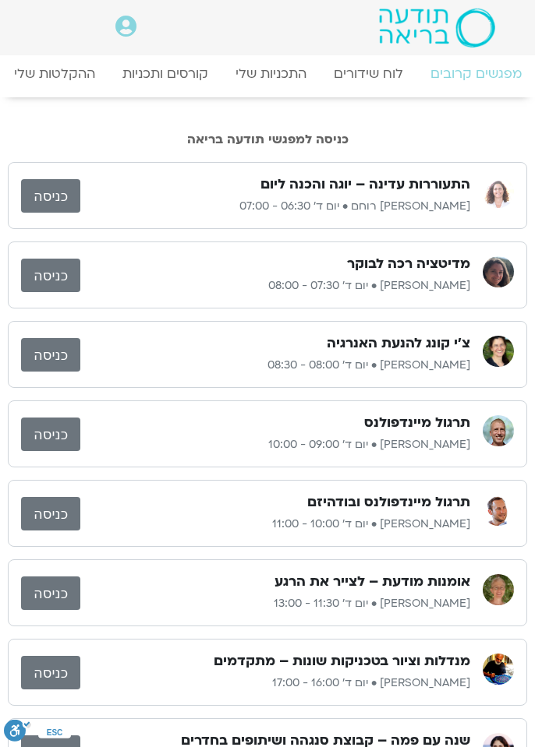  Describe the element at coordinates (372, 582) in the screenshot. I see `h3: אומנות מודעת – לצייר את הרגע` at that location.